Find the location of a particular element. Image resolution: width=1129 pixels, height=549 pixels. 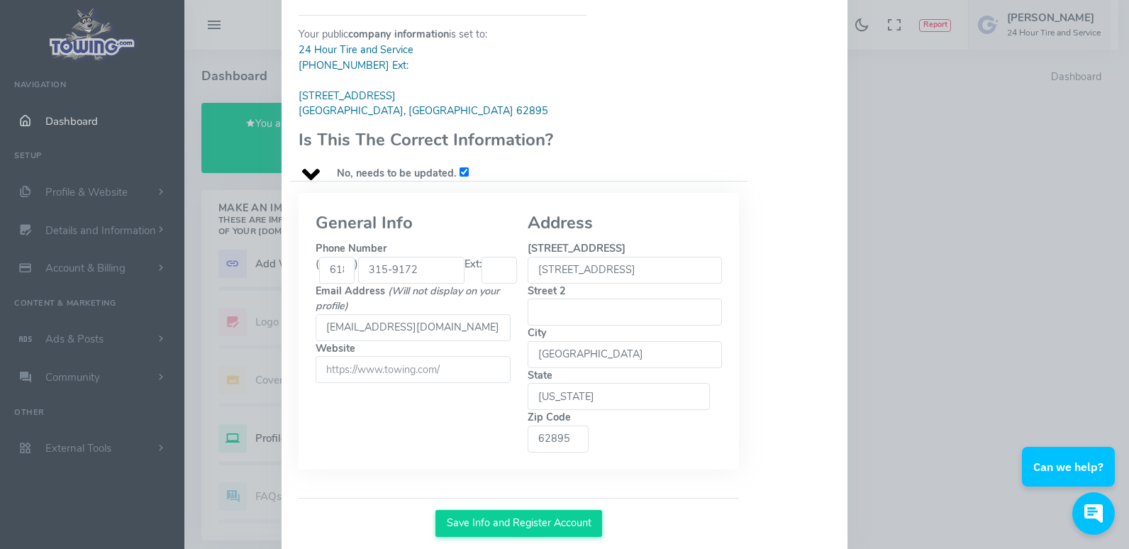

b: Email Address is located at coordinates (350, 291).